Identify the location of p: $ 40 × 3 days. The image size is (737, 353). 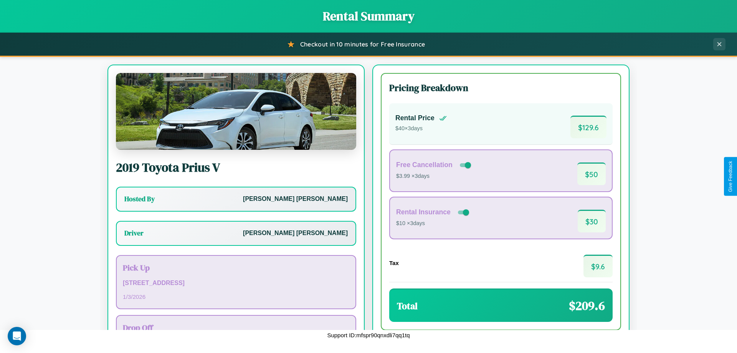
(421, 129).